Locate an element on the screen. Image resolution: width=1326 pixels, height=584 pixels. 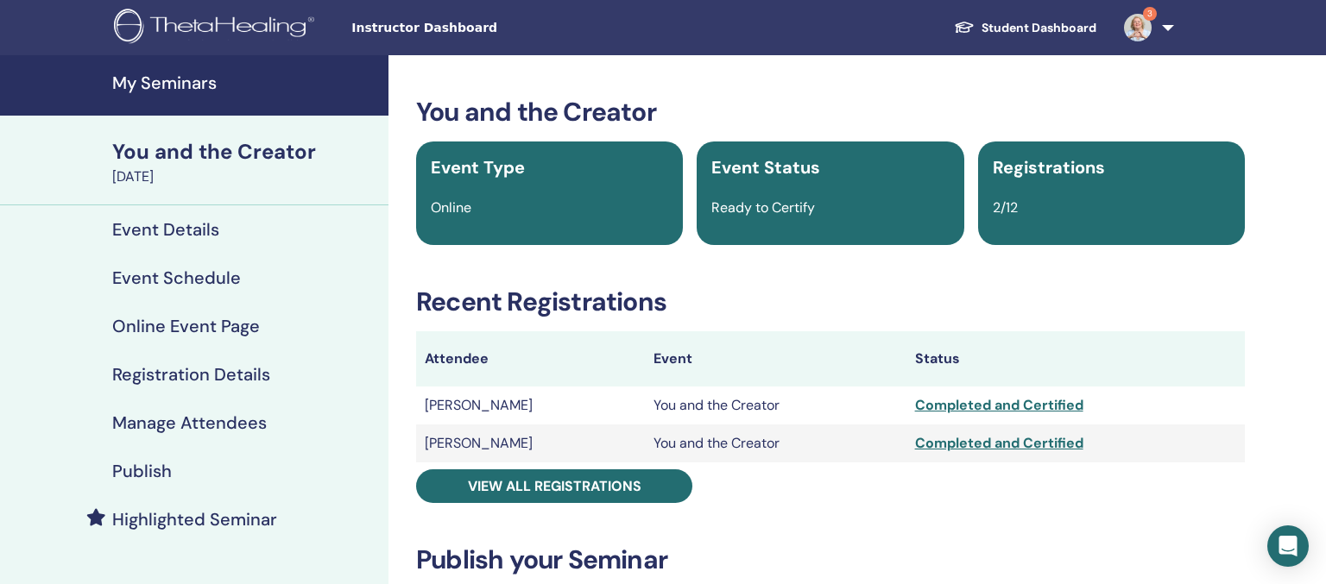
h3: You and the Creator is located at coordinates (830, 112).